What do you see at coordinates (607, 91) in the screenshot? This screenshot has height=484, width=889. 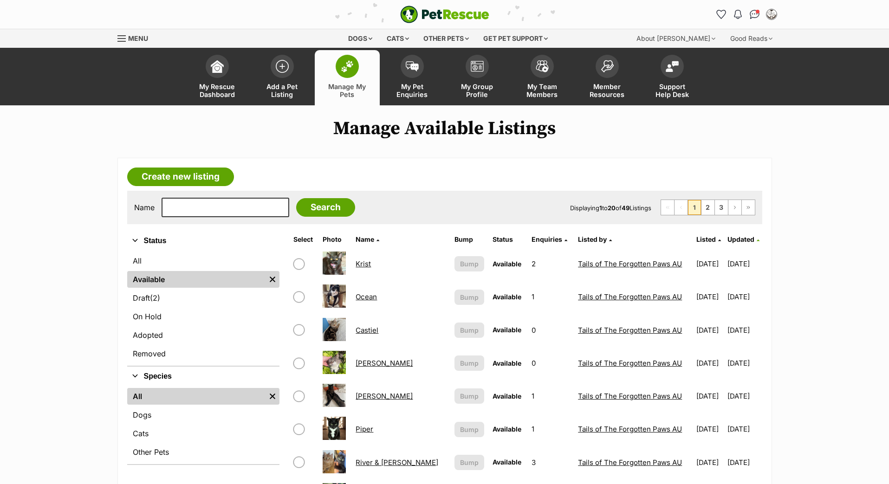 I see `span: Member Resources` at bounding box center [607, 91].